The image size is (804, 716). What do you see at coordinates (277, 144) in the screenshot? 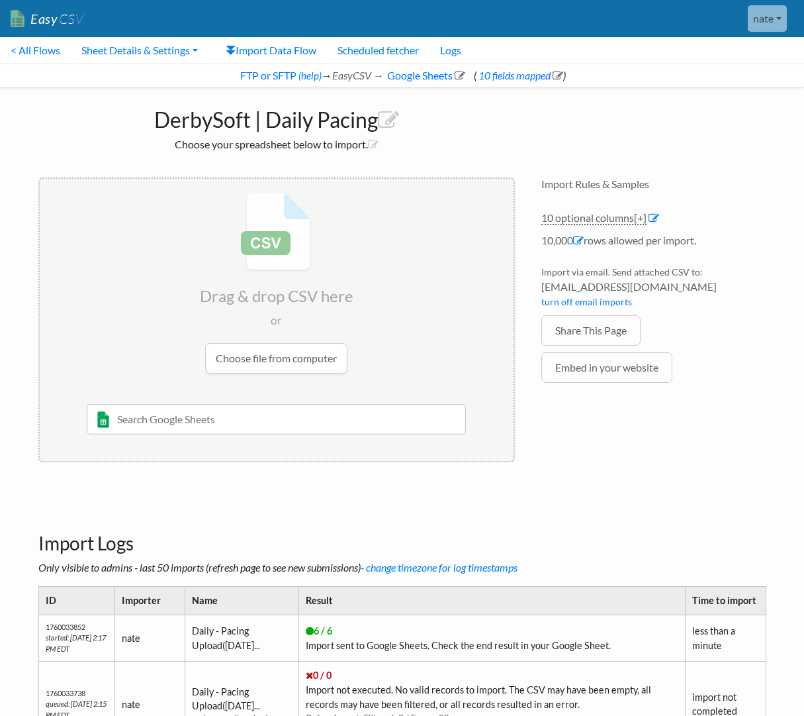
I see `h2: Choose your spreadsheet below to import.` at bounding box center [277, 144].